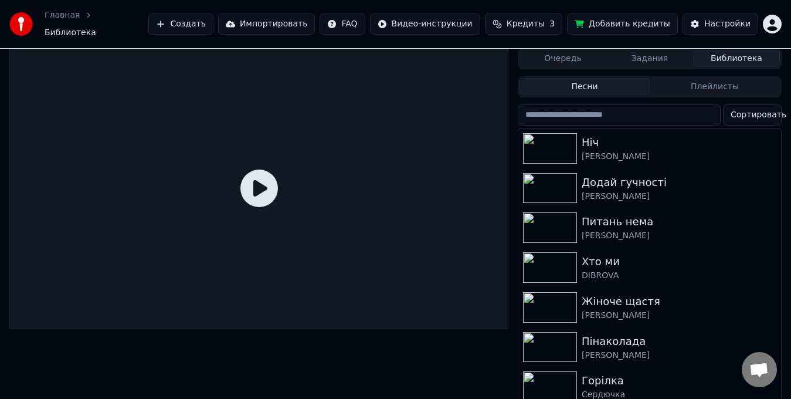  Describe the element at coordinates (679, 341) in the screenshot. I see `div: Пінаколада` at that location.